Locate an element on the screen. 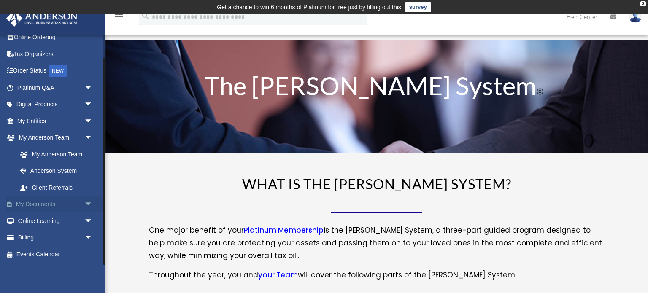 This screenshot has width=648, height=293. a: Anderson System is located at coordinates (57, 171).